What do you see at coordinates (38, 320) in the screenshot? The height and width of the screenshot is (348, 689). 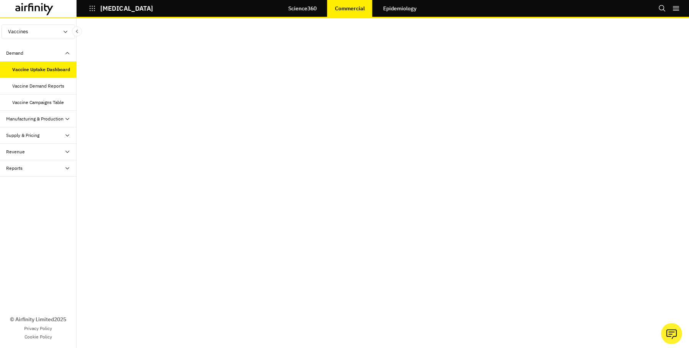 I see `p: © Airfinity Limited 2025` at bounding box center [38, 320].